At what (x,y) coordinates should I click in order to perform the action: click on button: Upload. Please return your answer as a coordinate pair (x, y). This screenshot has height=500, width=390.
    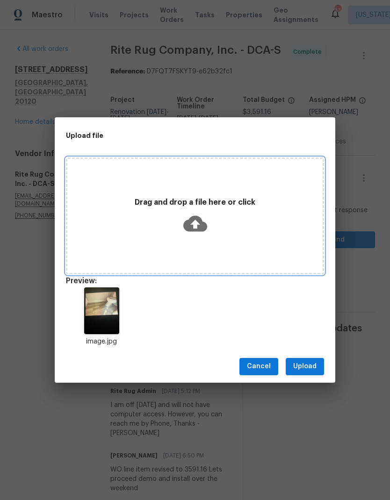
    Looking at the image, I should click on (305, 367).